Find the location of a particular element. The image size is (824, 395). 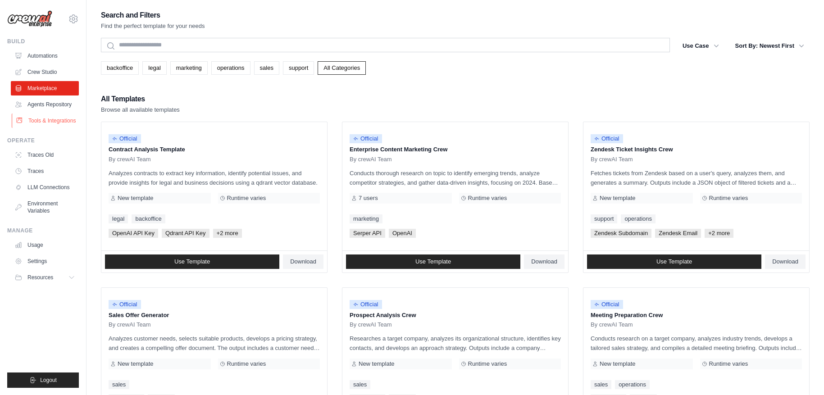

h2: Search and Filters is located at coordinates (153, 15).